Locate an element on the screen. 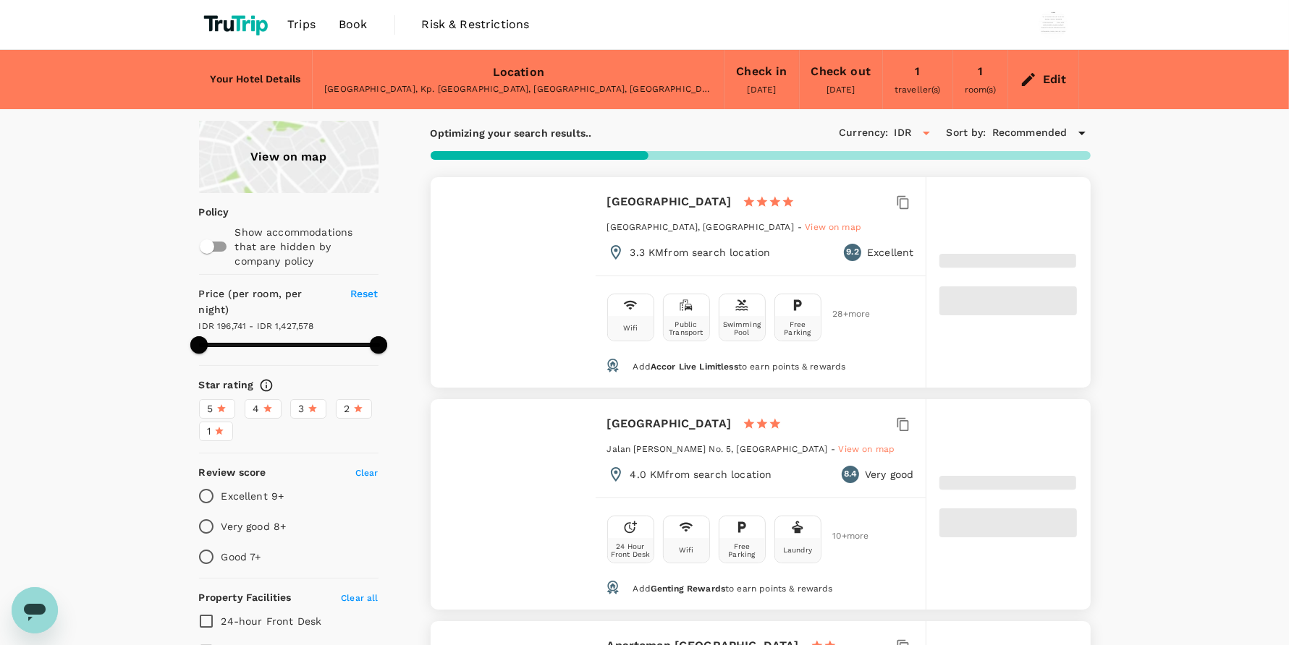 The image size is (1289, 645). p: 4.0 KM from search location is located at coordinates (701, 475).